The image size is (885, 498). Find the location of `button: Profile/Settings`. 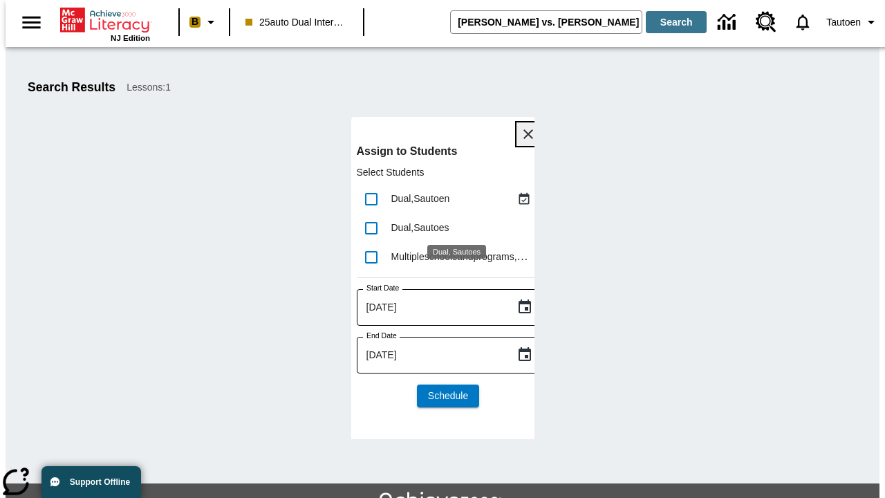

button: Profile/Settings is located at coordinates (852, 22).